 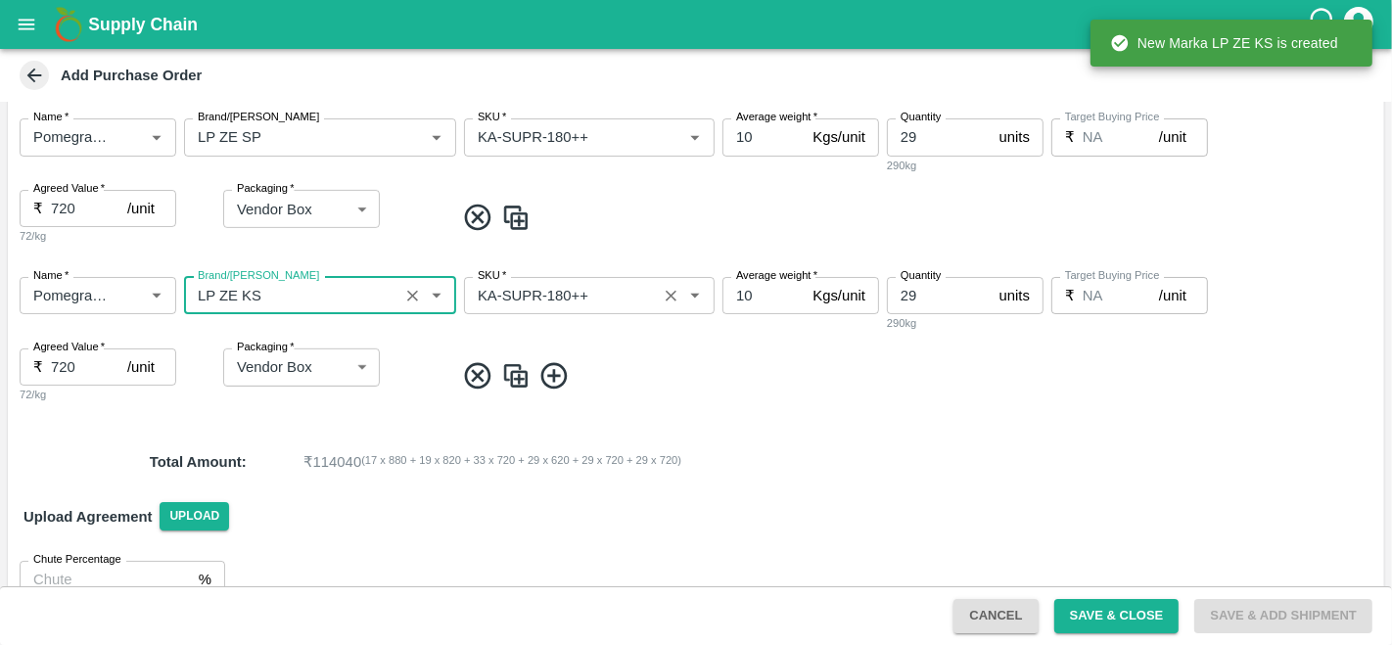 What do you see at coordinates (697, 24) in the screenshot?
I see `a: Supply Chain` at bounding box center [697, 24].